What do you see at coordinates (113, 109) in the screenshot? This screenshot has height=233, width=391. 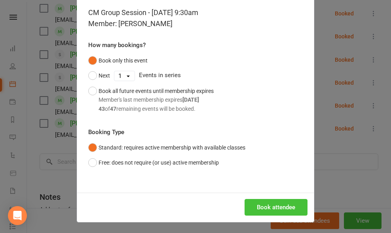 I see `strong: 47` at bounding box center [113, 109].